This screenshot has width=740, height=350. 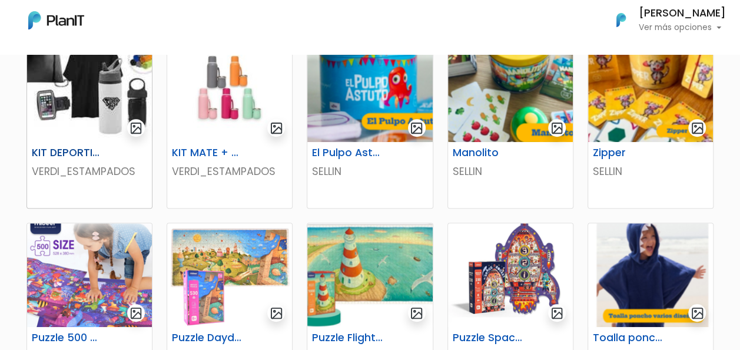 What do you see at coordinates (348, 152) in the screenshot?
I see `h6: El Pulpo Astuto` at bounding box center [348, 152].